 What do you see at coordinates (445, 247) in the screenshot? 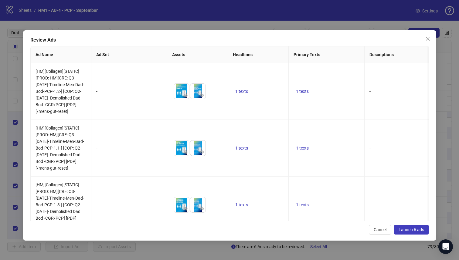
I see `div: Open Intercom Messenger` at bounding box center [445, 247].